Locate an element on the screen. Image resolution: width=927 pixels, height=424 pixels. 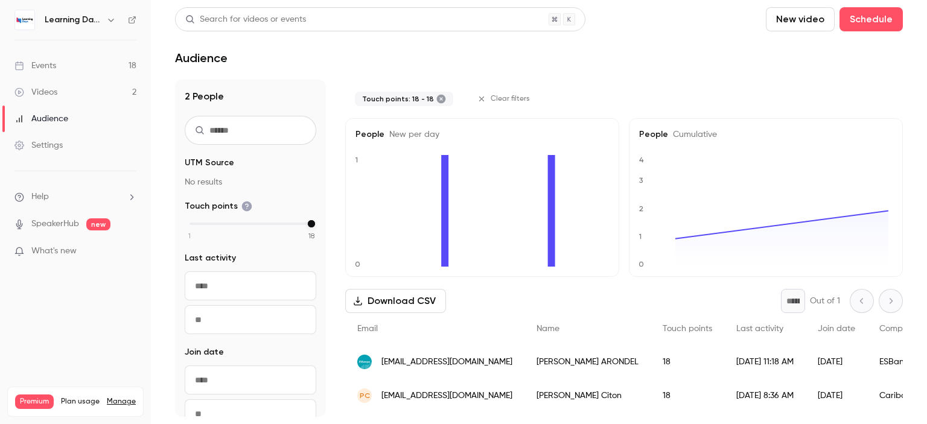
span: UTM Source is located at coordinates (209, 163).